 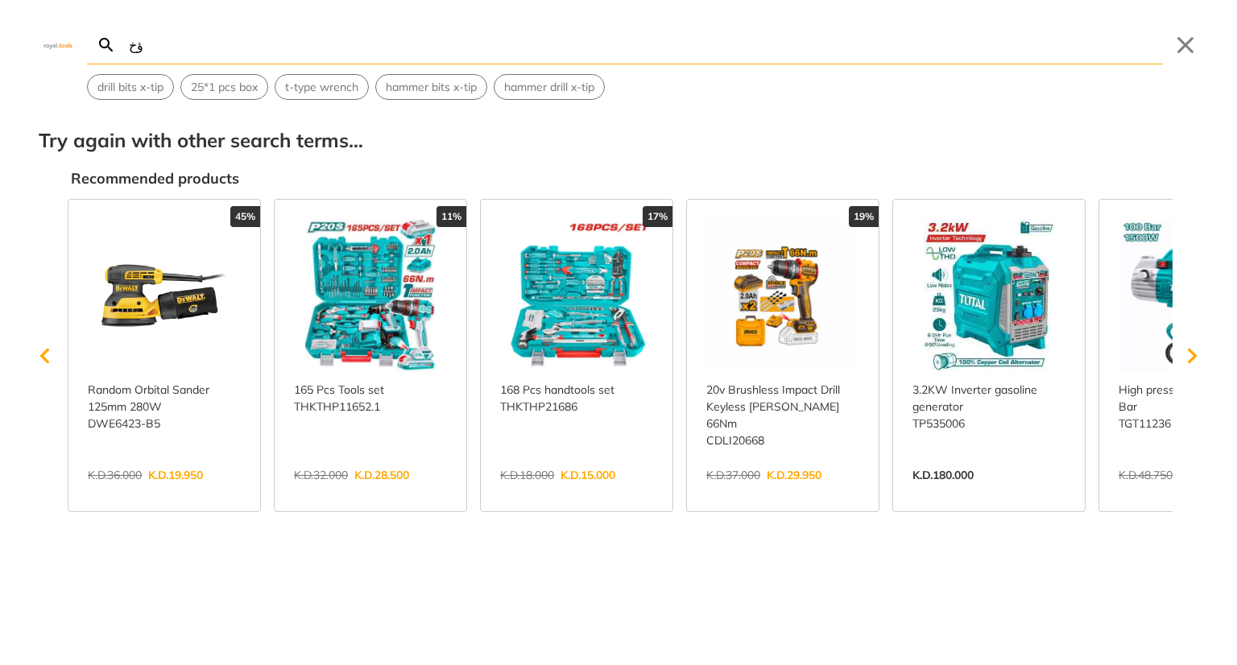 What do you see at coordinates (245, 217) in the screenshot?
I see `div: 45%` at bounding box center [245, 217].